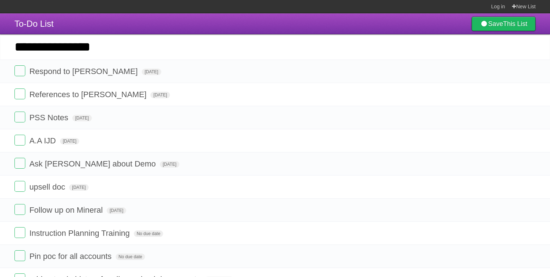 The height and width of the screenshot is (277, 550). I want to click on span: Follow up on Mineral, so click(67, 210).